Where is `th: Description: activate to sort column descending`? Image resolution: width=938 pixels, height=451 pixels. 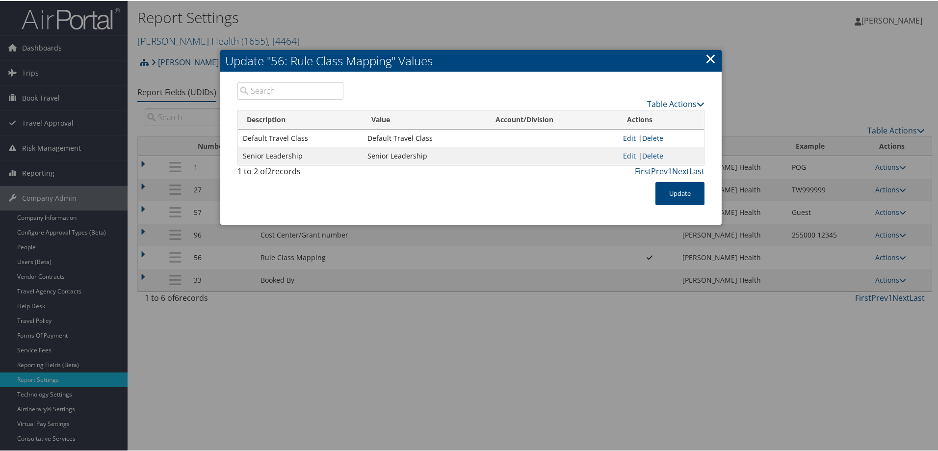 th: Description: activate to sort column descending is located at coordinates (300, 119).